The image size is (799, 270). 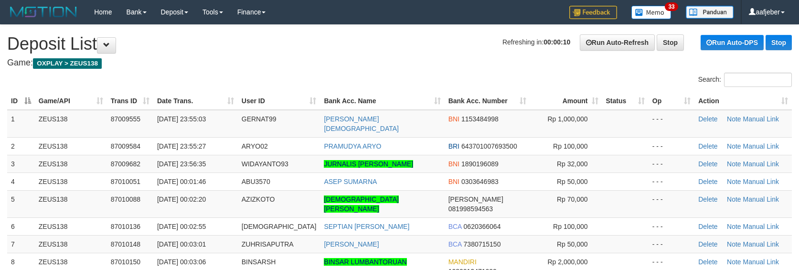 What do you see at coordinates (480, 119) in the screenshot?
I see `span: Copy 1153484998 to clipboard` at bounding box center [480, 119].